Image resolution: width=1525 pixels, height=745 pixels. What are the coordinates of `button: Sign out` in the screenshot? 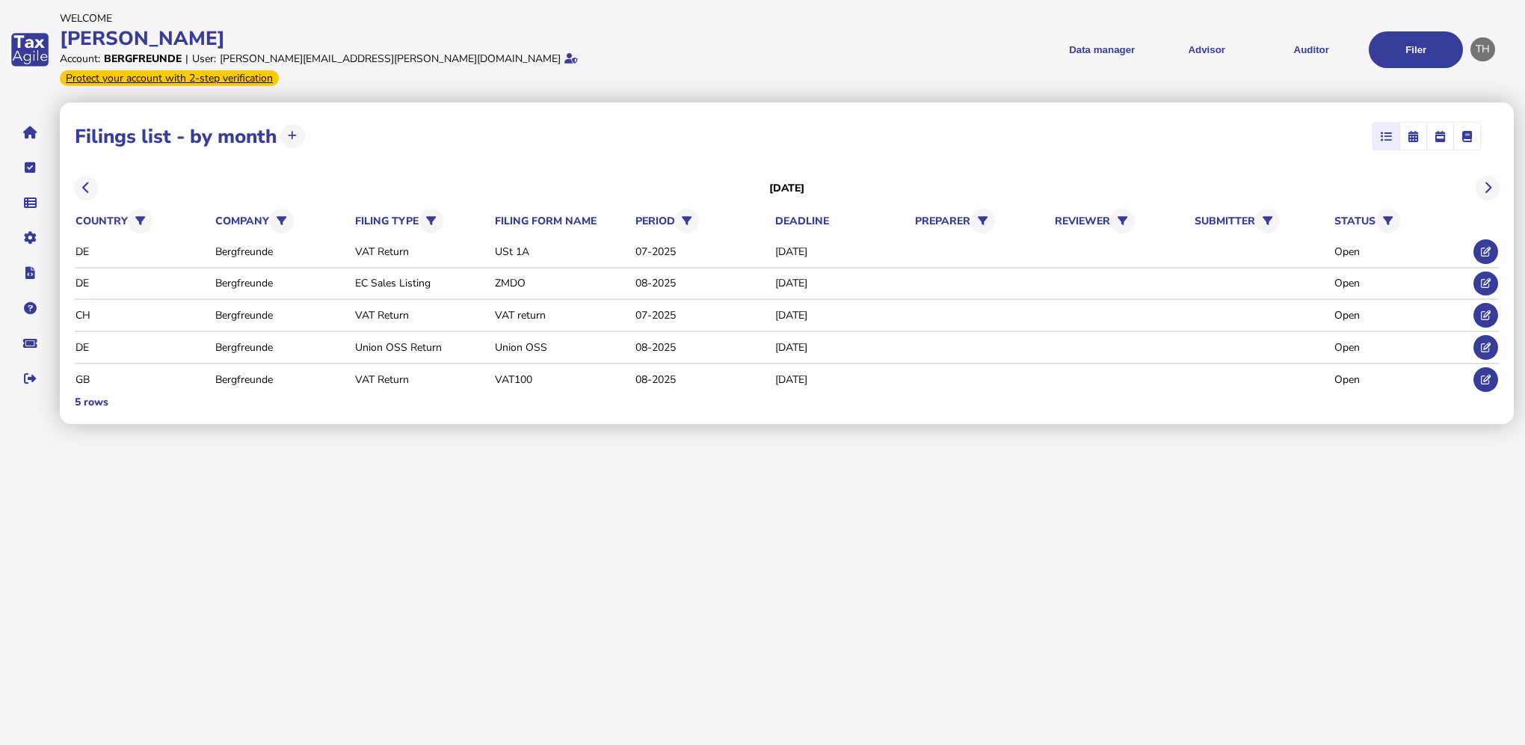 It's located at (30, 378).